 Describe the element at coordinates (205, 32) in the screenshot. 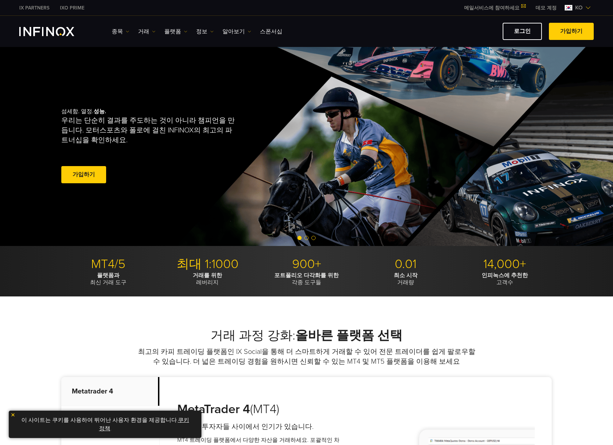

I see `a: 정보` at that location.